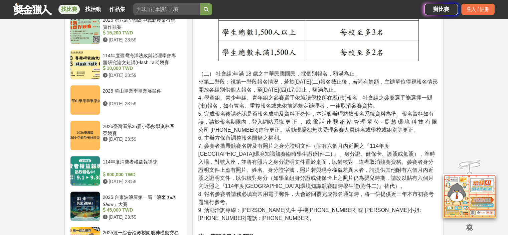  Describe the element at coordinates (316, 198) in the screenshot. I see `span: 8. 報名參賽者請務必填寫常用電子郵件，大會於回覆完成報名通知時，將一併提供近三年本市初賽考題進行參考。` at that location.